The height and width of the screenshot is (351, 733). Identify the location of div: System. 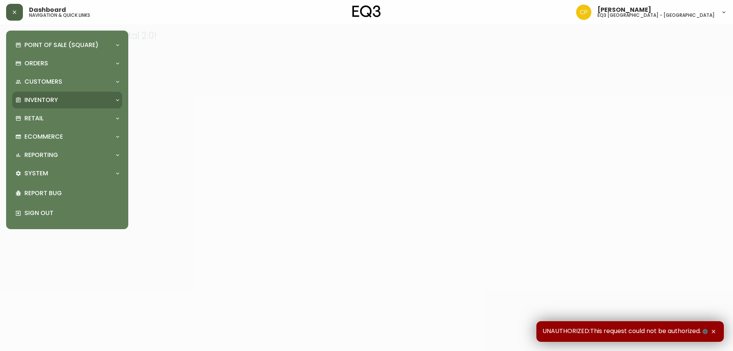
(67, 173).